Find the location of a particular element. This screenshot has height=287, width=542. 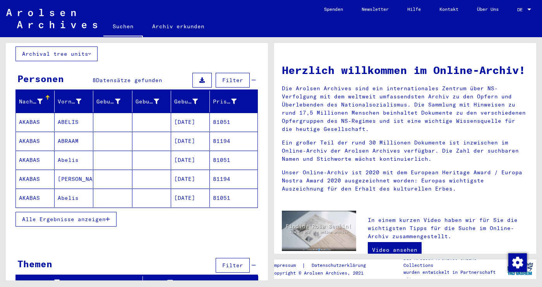

span: DE is located at coordinates (522, 10).